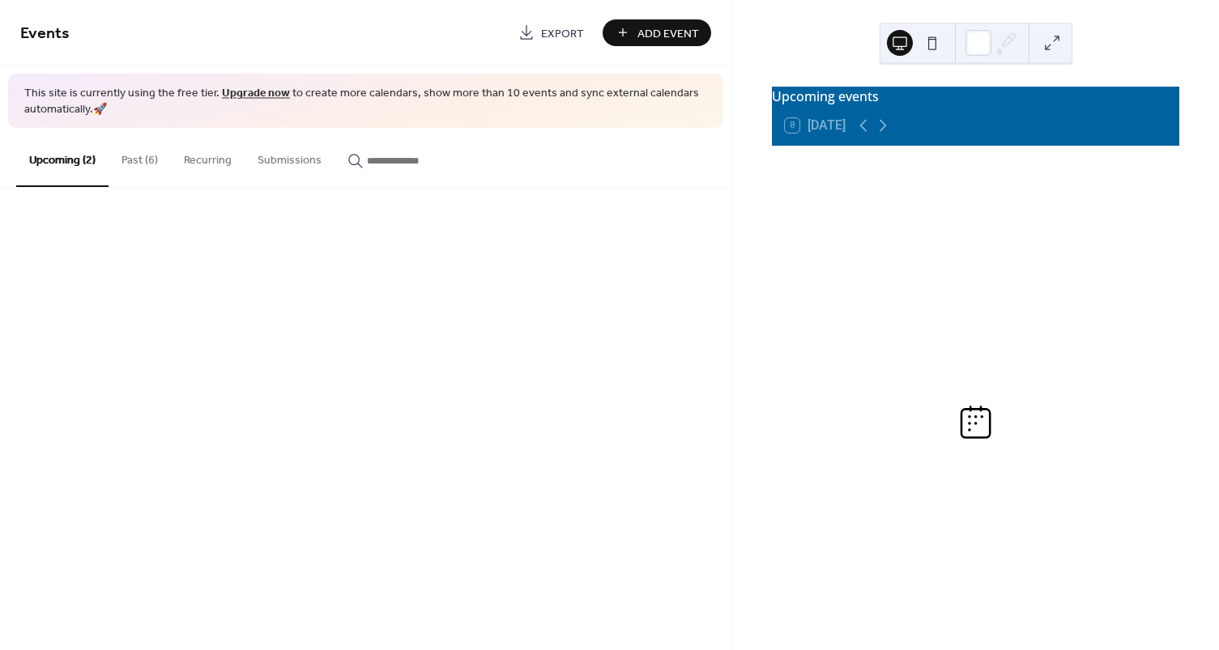 This screenshot has height=650, width=1219. I want to click on span: Events, so click(45, 33).